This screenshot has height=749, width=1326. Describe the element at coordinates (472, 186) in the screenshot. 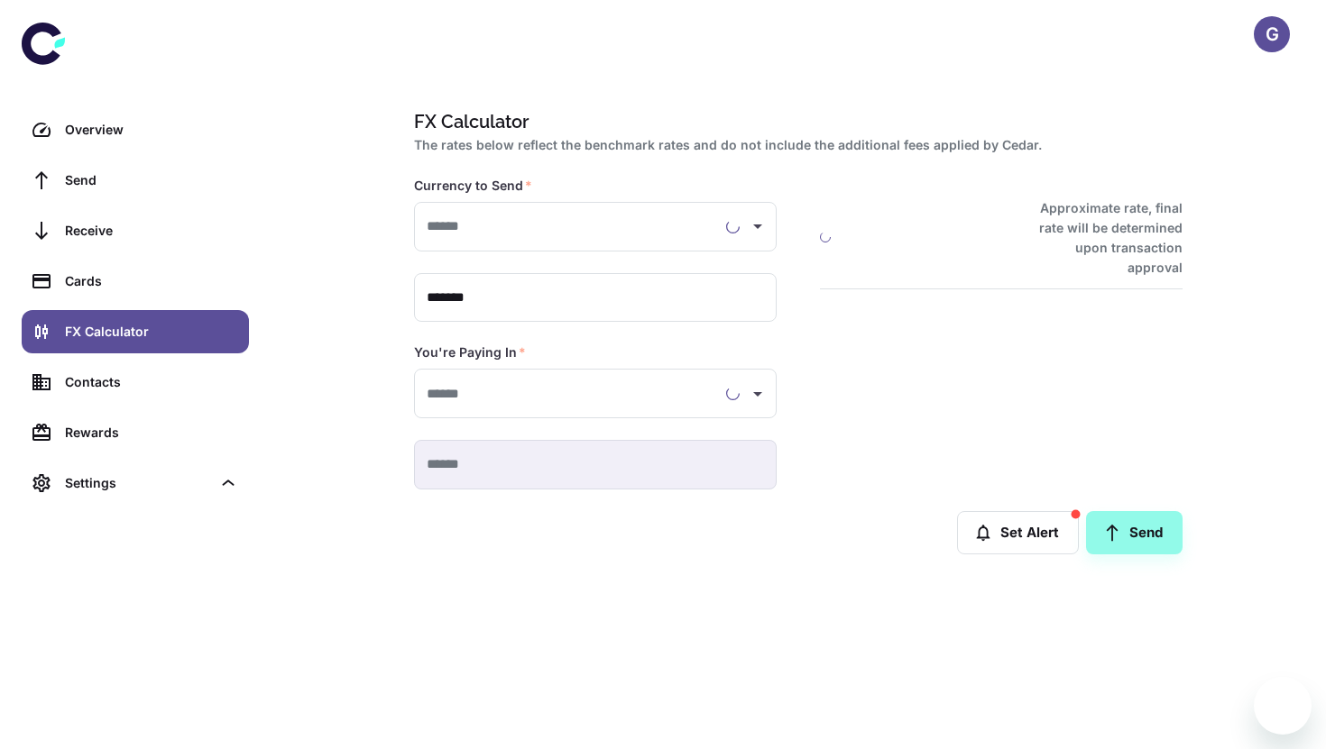

I see `label: Currency to Send` at that location.